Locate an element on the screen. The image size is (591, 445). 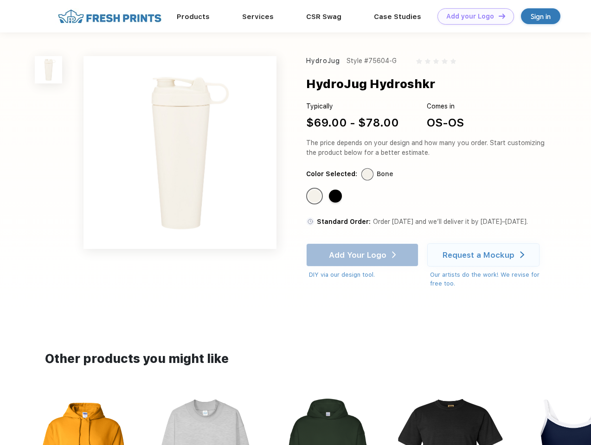
div: The price depends on your design and how many you order. Start customizing the product below for ... is located at coordinates (427, 148).